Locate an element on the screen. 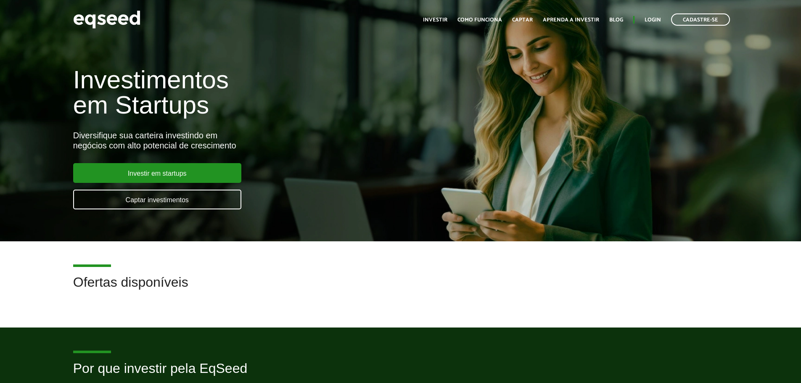  a: Investir em startups is located at coordinates (157, 173).